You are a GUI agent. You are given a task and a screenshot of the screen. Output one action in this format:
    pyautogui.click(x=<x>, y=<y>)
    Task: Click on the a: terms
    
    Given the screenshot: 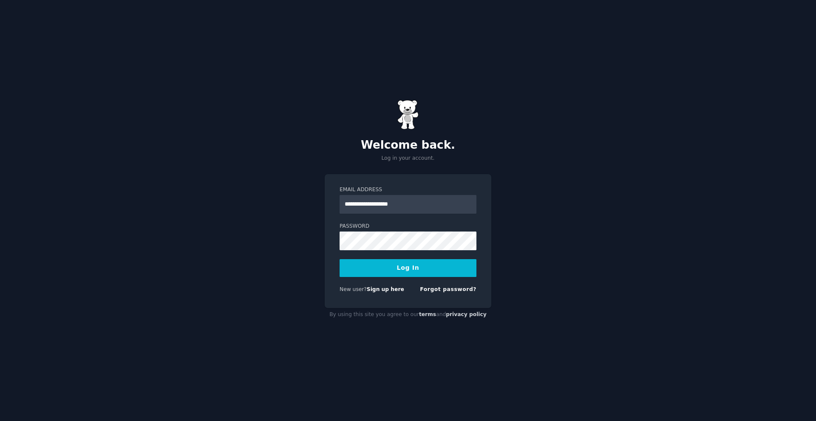 What is the action you would take?
    pyautogui.click(x=428, y=314)
    